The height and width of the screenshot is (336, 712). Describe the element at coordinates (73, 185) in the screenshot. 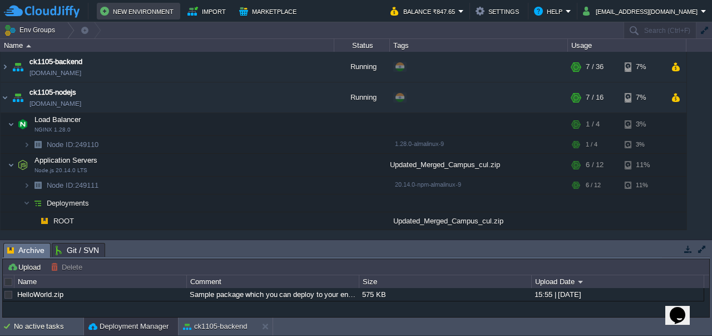

I see `span: 249111` at that location.